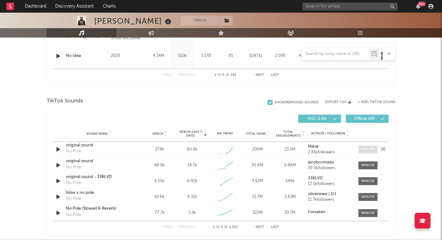 This screenshot has height=240, width=442. I want to click on a: original sound - 33BLVD, so click(99, 178).